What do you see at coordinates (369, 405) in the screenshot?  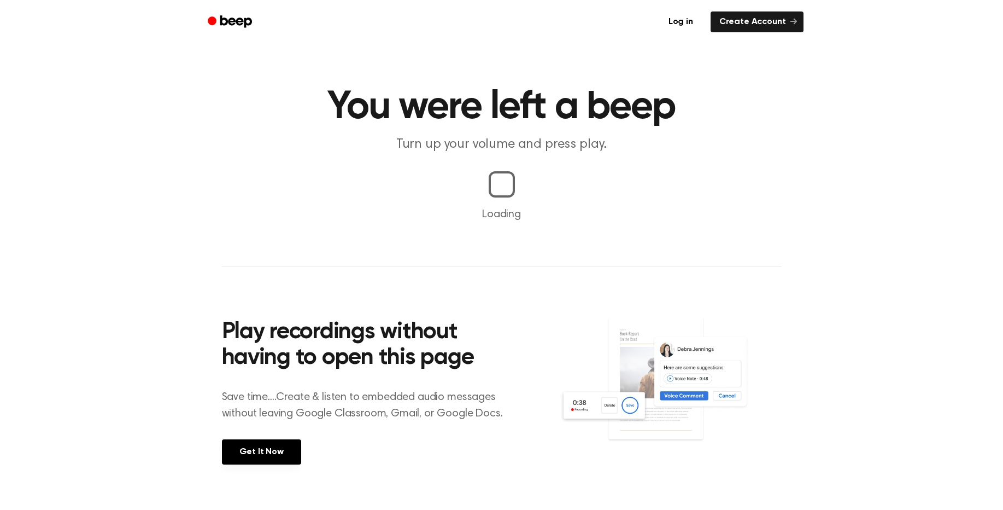 I see `p: Save time....Create & listen to embedded audio messages without leaving Google Classroom, Gmail, ...` at bounding box center [369, 405].